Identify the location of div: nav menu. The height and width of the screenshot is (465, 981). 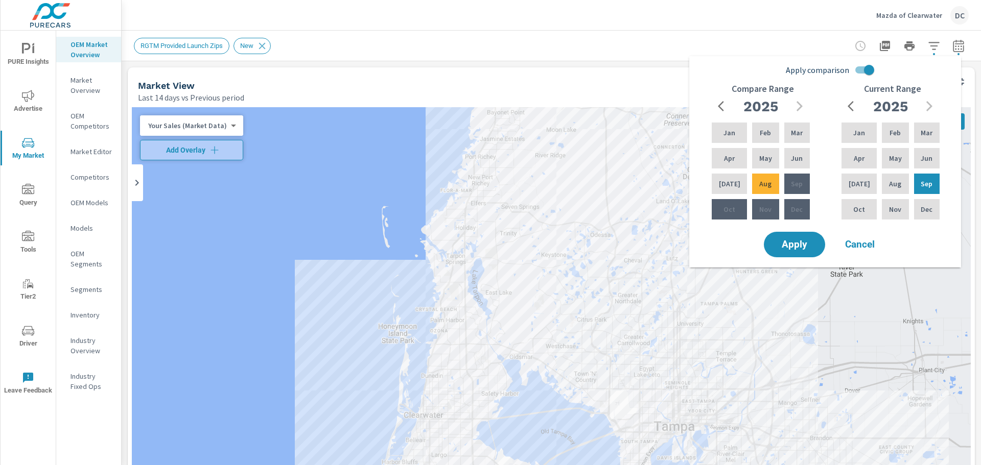
(28, 219).